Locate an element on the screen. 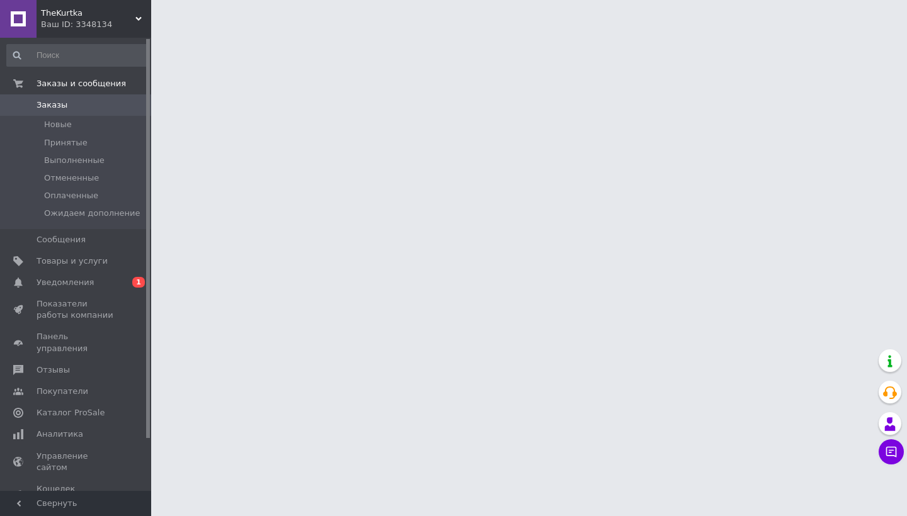 This screenshot has height=516, width=907. span: Заказы и сообщения is located at coordinates (81, 84).